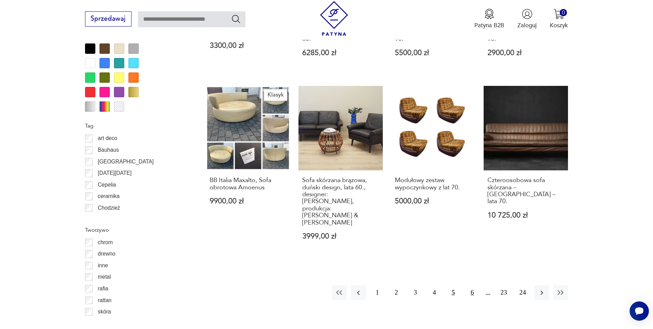  I want to click on button: 5, so click(453, 292).